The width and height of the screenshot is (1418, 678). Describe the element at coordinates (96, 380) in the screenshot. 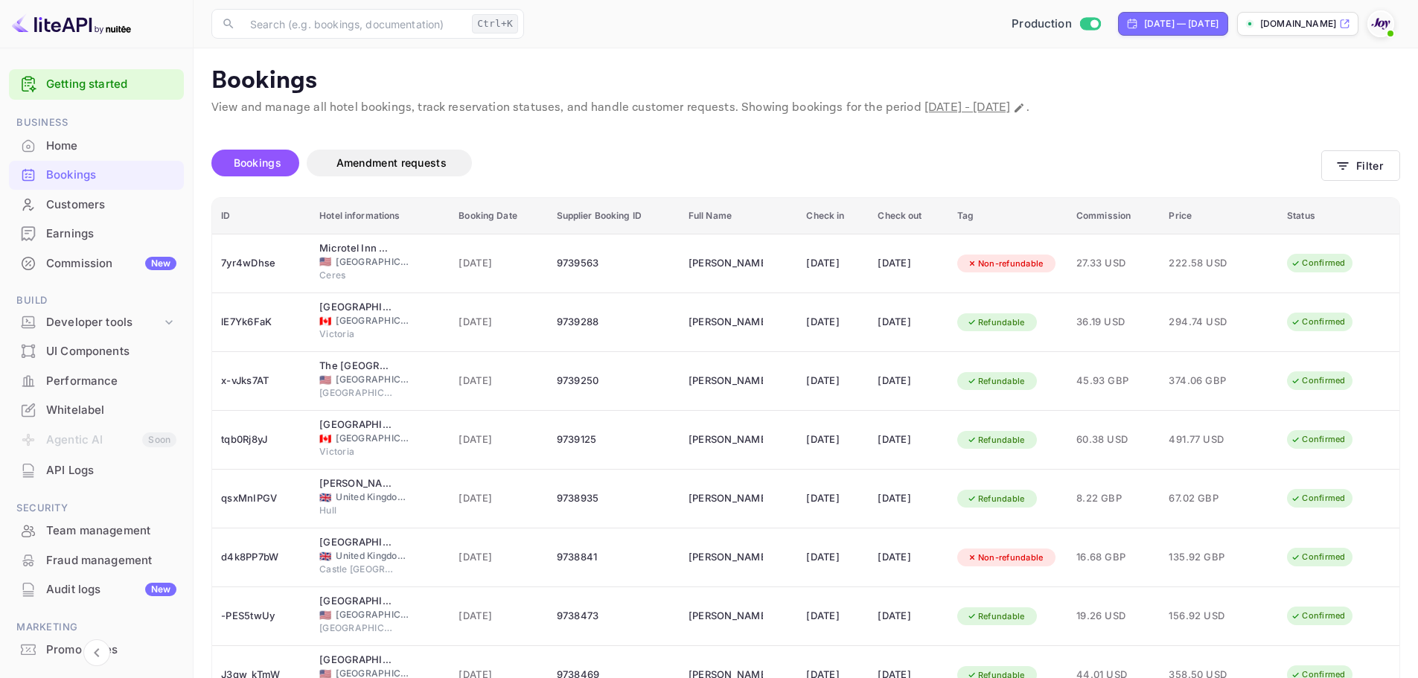

I see `a: Performance` at that location.